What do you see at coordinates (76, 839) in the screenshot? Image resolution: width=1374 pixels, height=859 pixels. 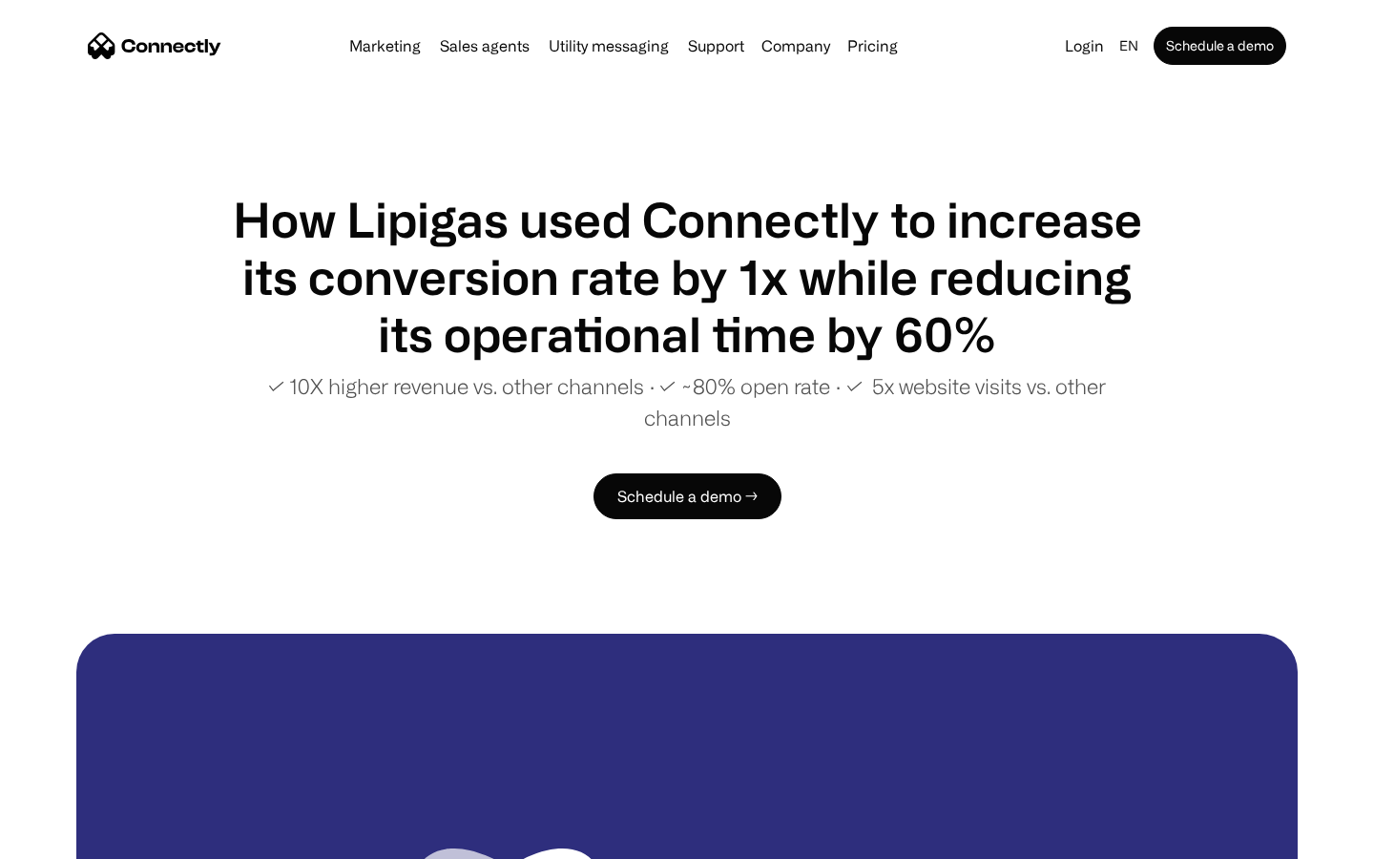 I see `ul: Language list` at bounding box center [76, 839].